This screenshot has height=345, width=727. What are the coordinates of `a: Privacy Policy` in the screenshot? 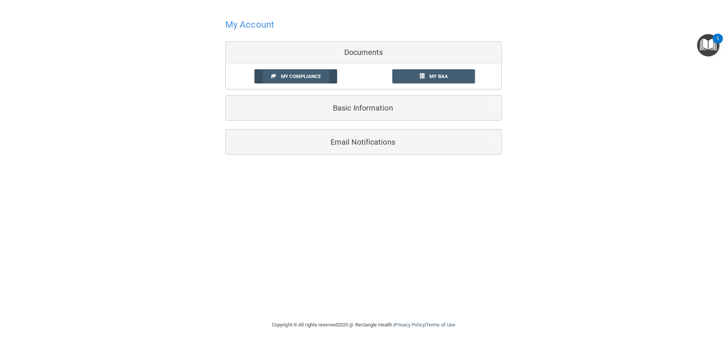 It's located at (409, 324).